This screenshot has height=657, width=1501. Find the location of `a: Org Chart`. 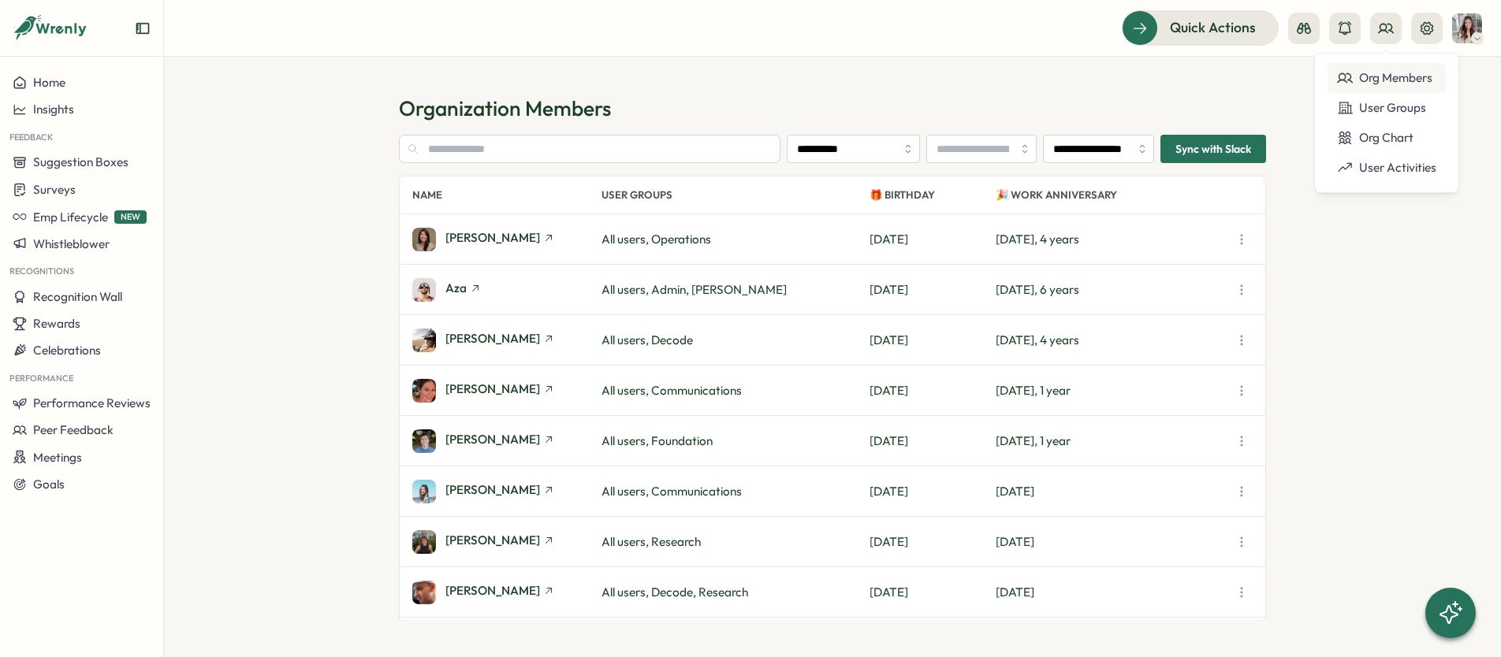

a: Org Chart is located at coordinates (1387, 138).